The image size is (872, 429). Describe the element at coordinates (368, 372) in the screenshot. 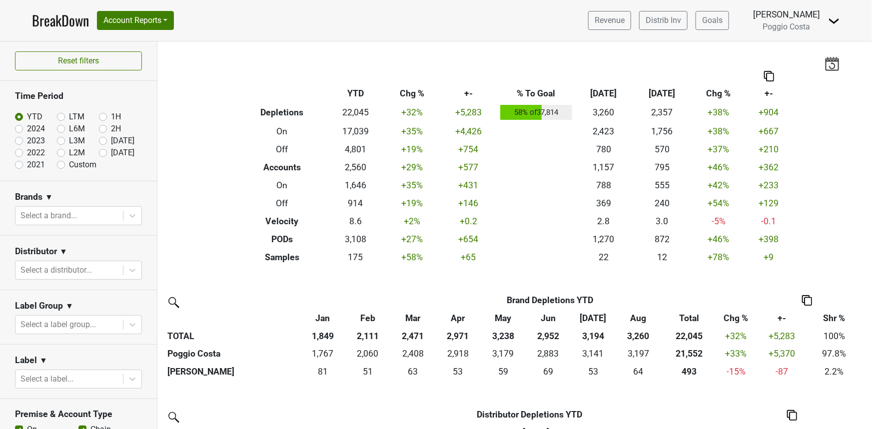

I see `td: 50.583` at that location.